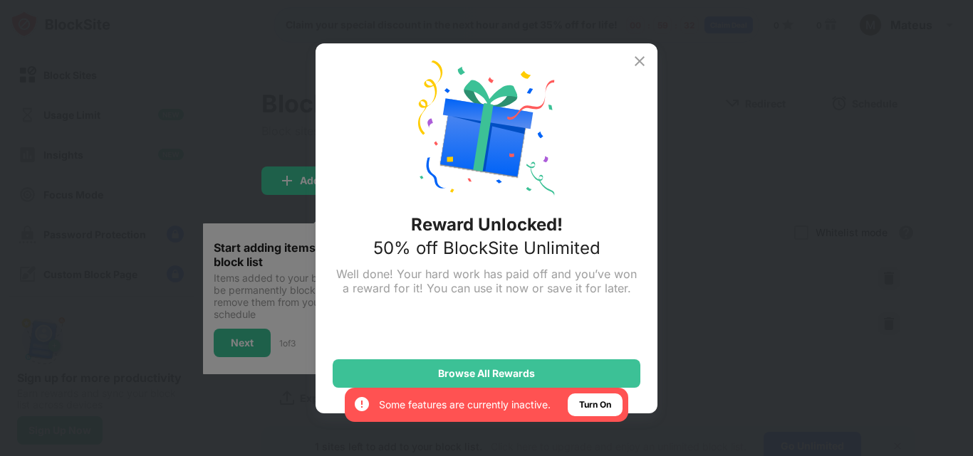  What do you see at coordinates (639, 61) in the screenshot?
I see `img: x-button.svg` at bounding box center [639, 61].